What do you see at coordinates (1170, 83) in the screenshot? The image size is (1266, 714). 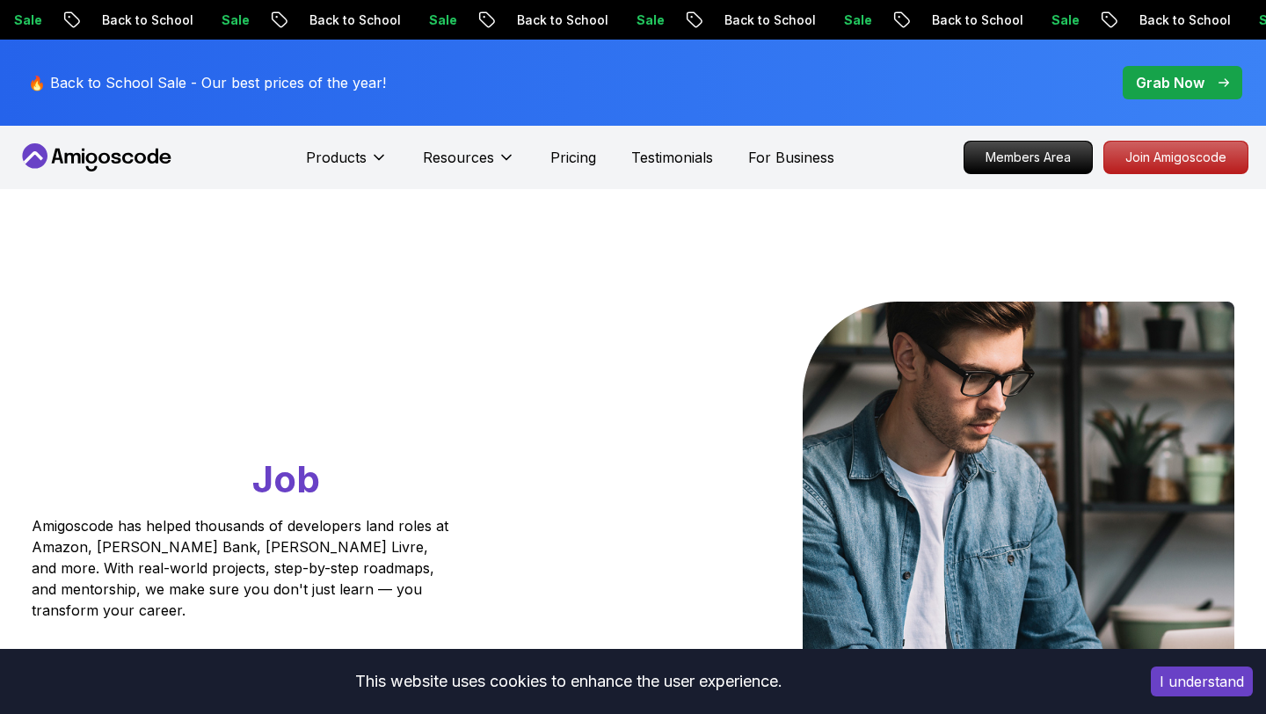 I see `p: Grab Now` at bounding box center [1170, 83].